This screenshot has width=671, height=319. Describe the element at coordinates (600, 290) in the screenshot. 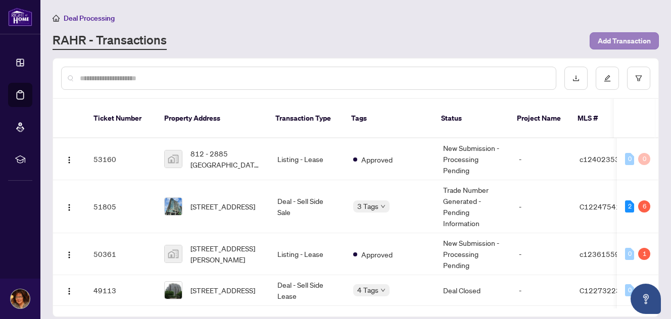

I see `span: C12273223` at that location.